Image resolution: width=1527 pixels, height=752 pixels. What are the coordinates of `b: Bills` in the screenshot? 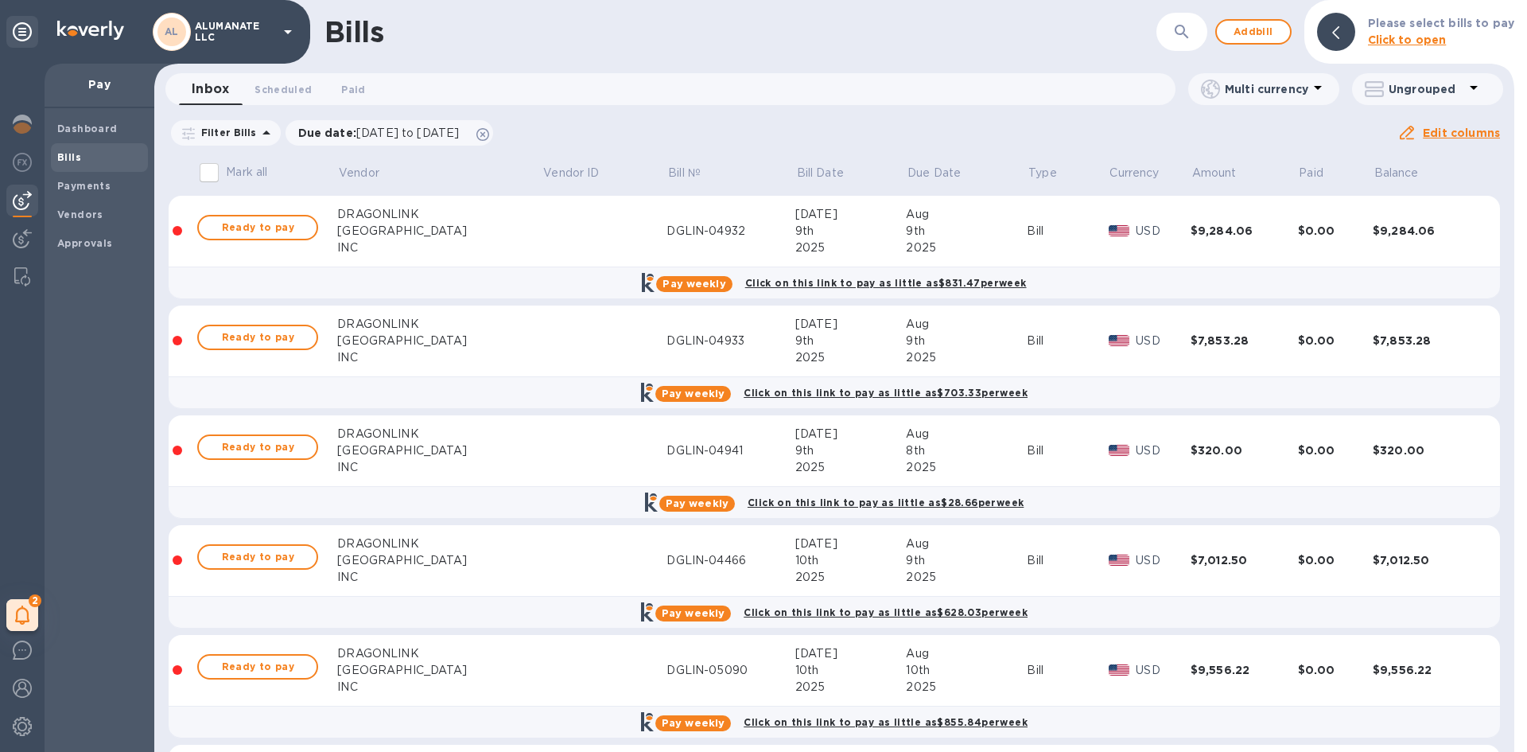 It's located at (69, 157).